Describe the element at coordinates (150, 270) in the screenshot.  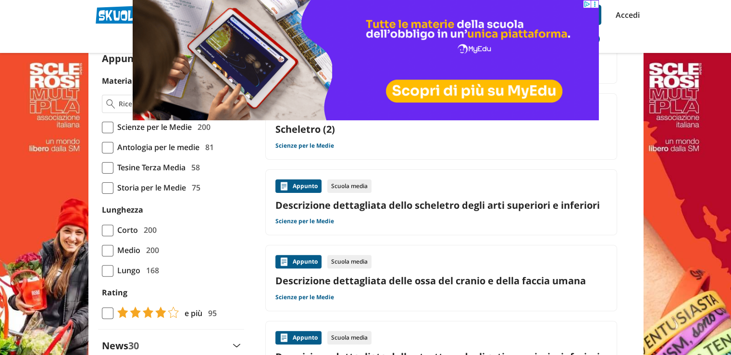
I see `span: 168` at that location.